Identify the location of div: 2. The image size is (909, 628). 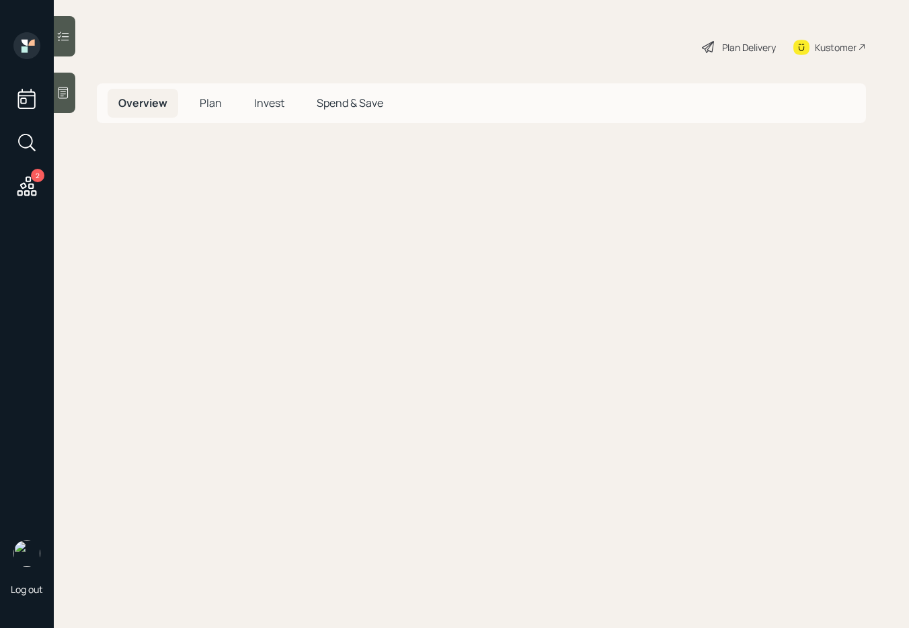
(38, 176).